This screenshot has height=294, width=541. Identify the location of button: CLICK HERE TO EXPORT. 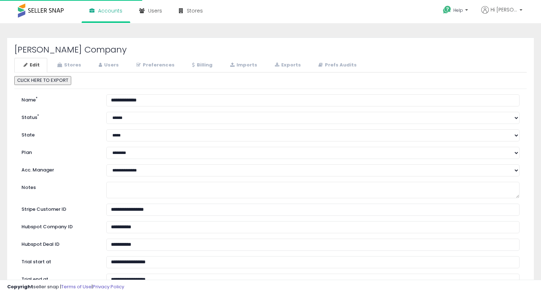
(43, 80).